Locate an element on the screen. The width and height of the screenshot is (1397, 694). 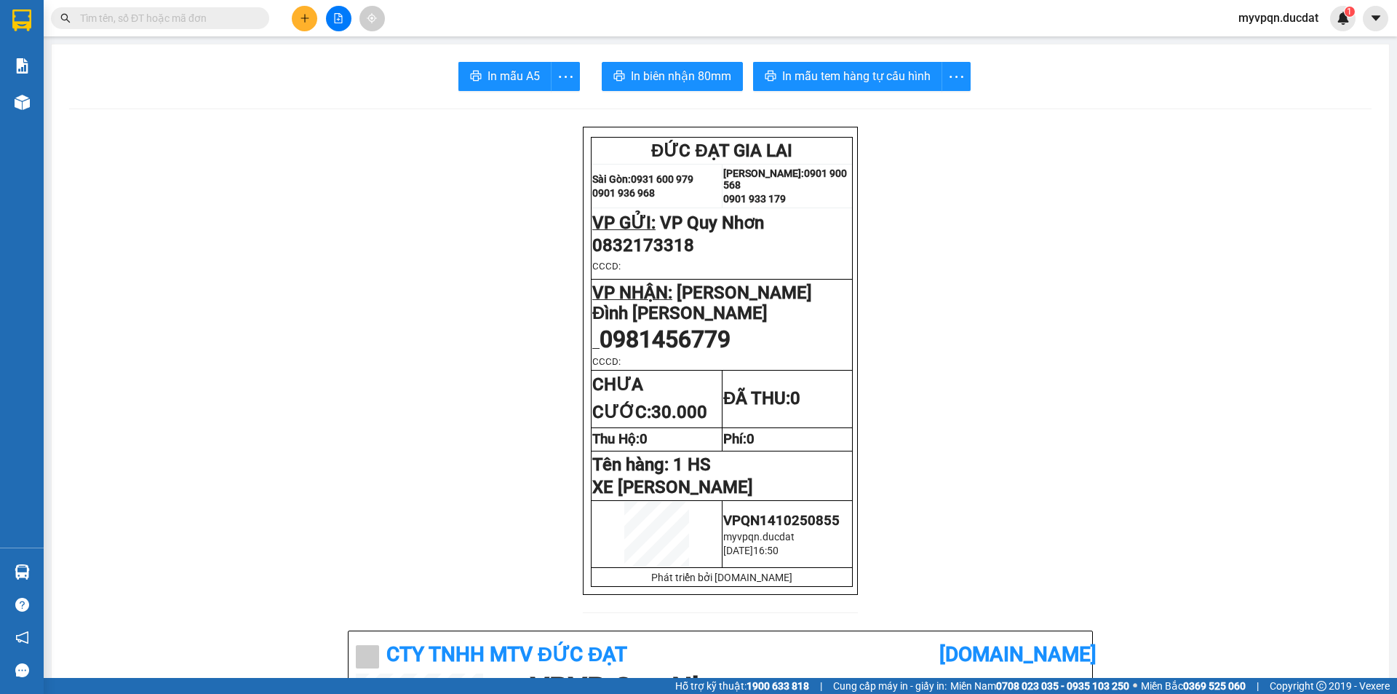
span: notification is located at coordinates (22, 637).